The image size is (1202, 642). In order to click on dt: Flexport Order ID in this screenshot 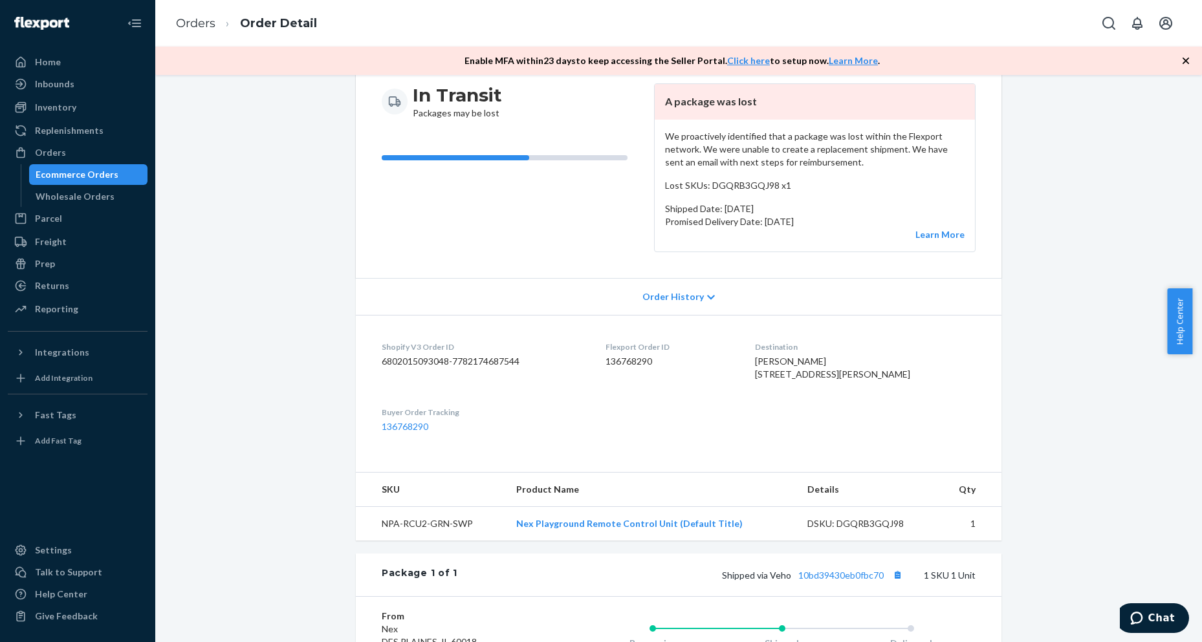, I will do `click(670, 347)`.